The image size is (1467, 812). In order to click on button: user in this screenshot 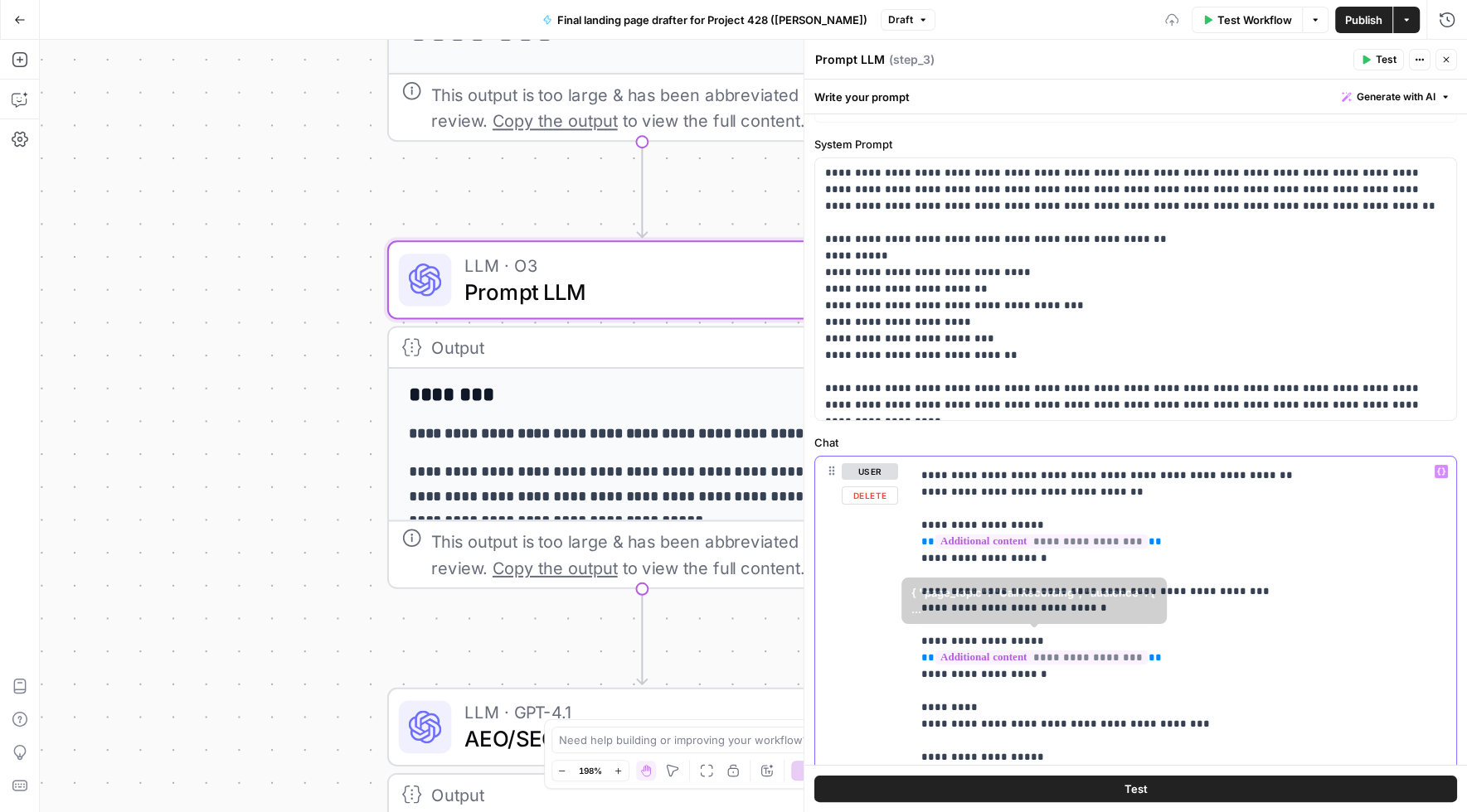, I will do `click(869, 471)`.